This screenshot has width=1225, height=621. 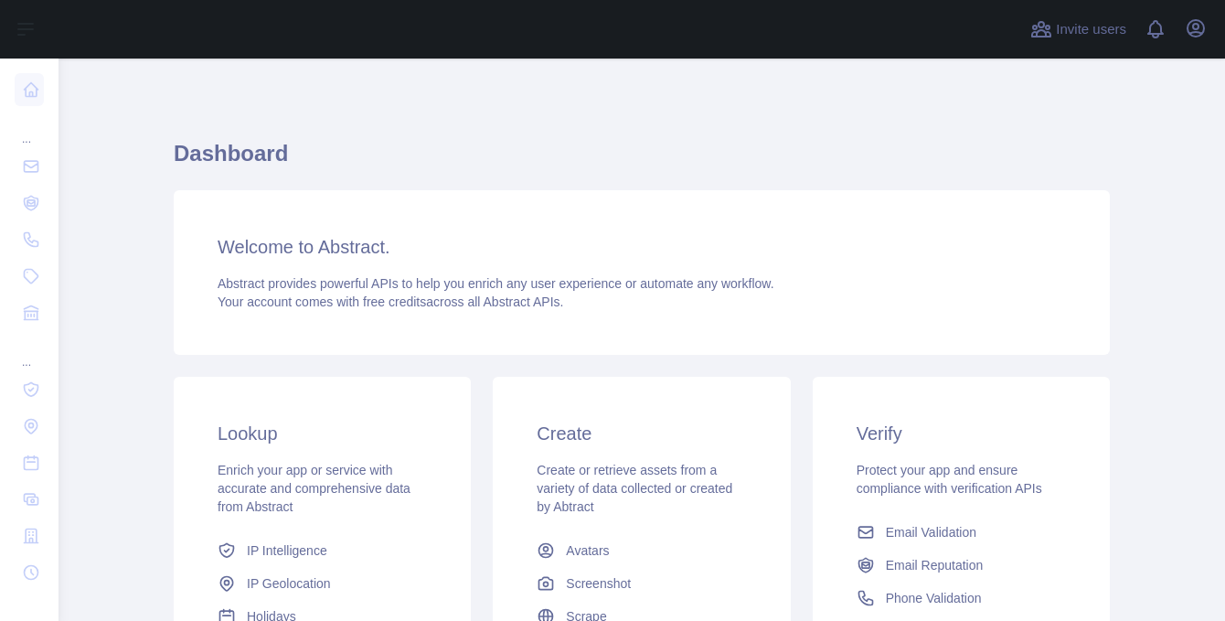 What do you see at coordinates (641, 583) in the screenshot?
I see `a: Screenshot` at bounding box center [641, 583].